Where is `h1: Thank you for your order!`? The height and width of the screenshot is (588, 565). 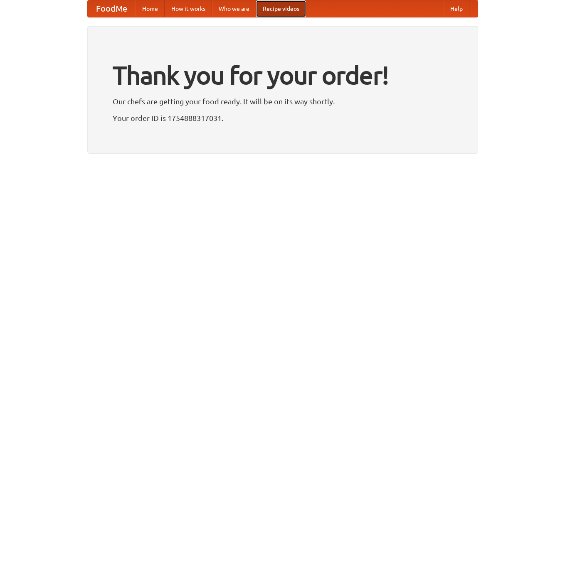 h1: Thank you for your order! is located at coordinates (283, 75).